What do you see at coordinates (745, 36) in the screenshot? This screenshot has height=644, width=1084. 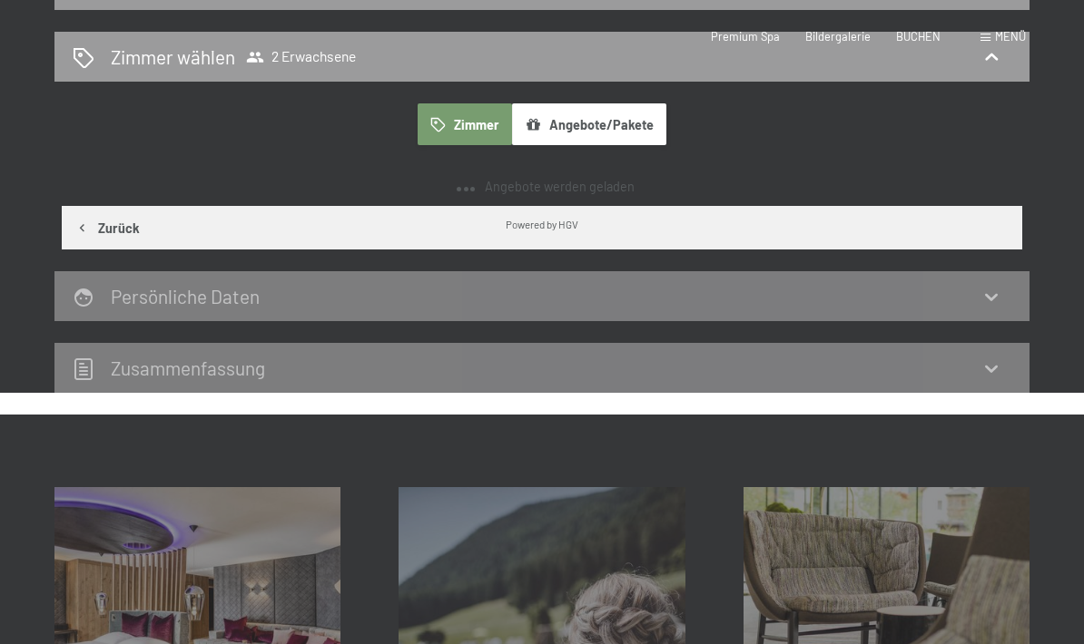 I see `span: Premium Spa` at bounding box center [745, 36].